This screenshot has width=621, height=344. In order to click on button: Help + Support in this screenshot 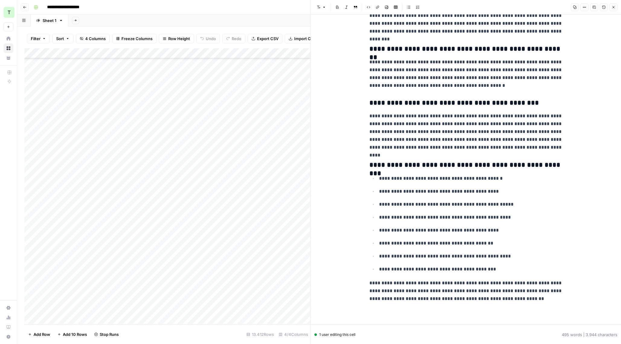, I will do `click(8, 337)`.